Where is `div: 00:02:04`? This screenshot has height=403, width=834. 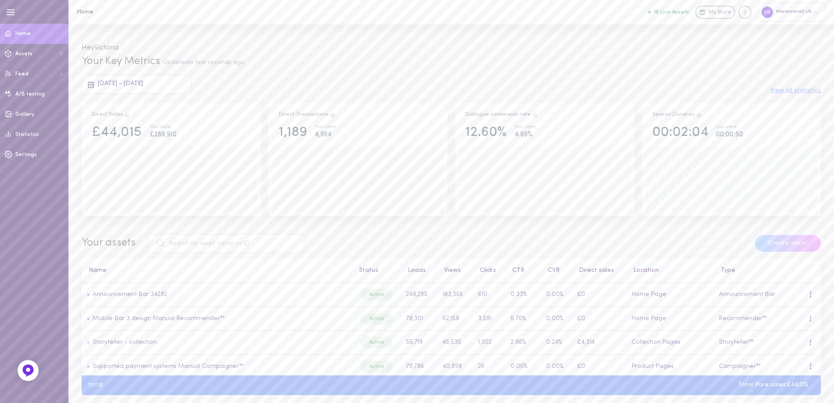
div: 00:02:04 is located at coordinates (680, 132).